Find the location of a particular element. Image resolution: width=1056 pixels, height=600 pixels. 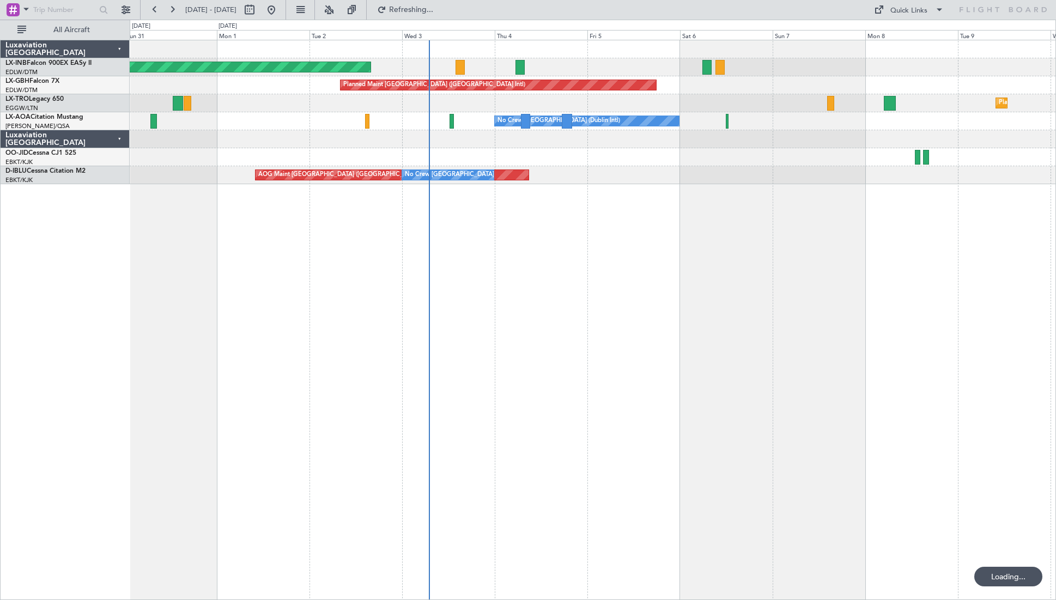

span: LX-INB is located at coordinates (16, 63).